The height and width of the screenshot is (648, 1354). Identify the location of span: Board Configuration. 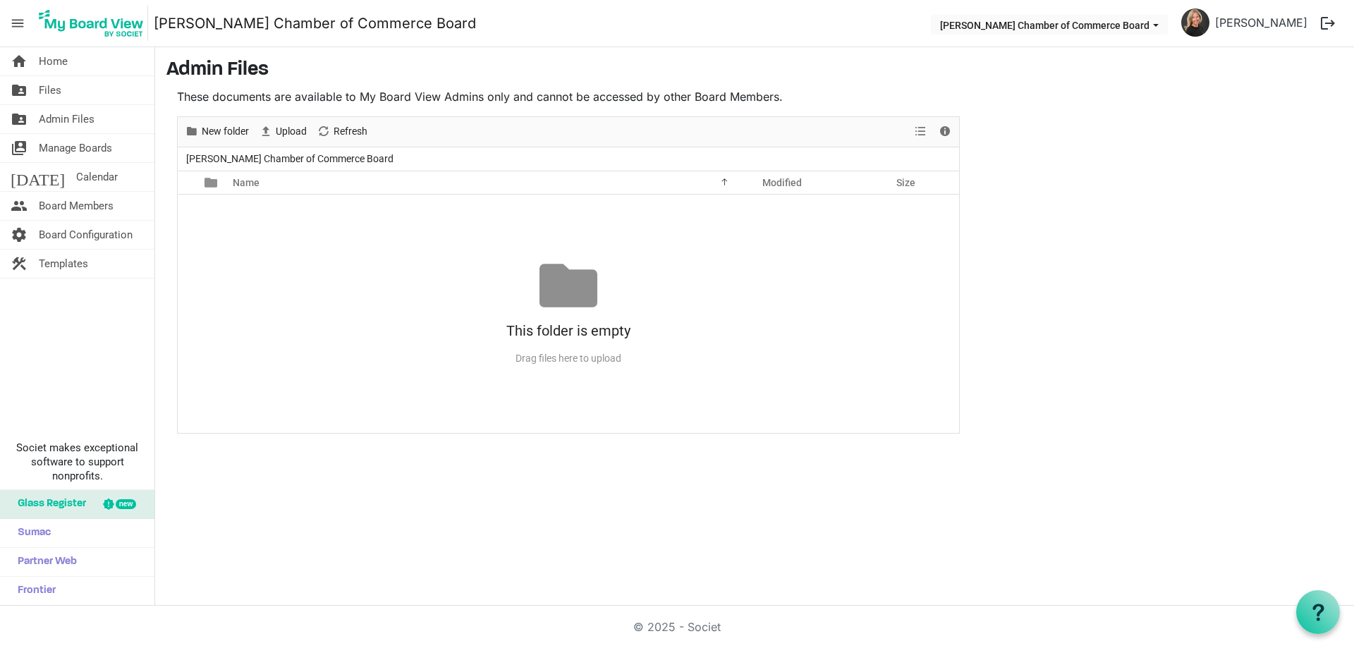
(85, 235).